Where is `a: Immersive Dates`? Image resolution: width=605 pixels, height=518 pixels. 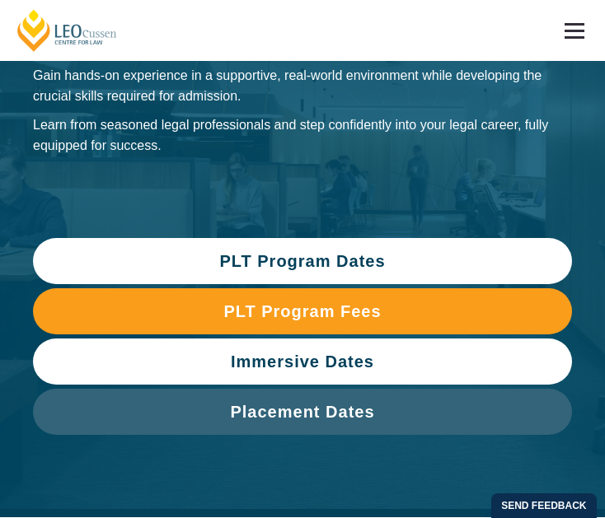 a: Immersive Dates is located at coordinates (302, 362).